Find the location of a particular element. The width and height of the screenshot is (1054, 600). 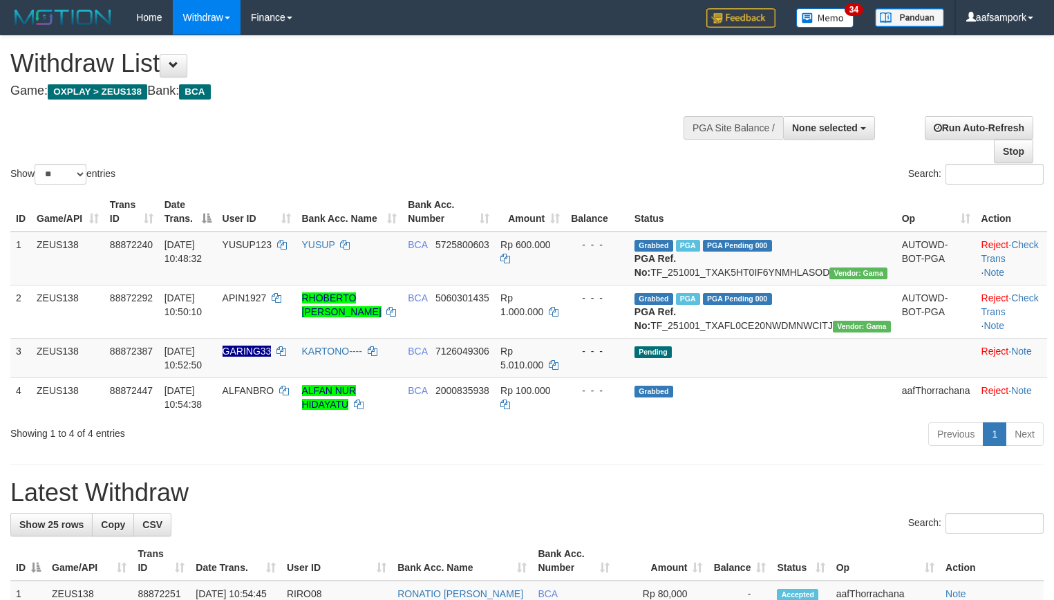

td: TF_251001_TXAK5HT0IF6YNMHLASOD is located at coordinates (762, 258).